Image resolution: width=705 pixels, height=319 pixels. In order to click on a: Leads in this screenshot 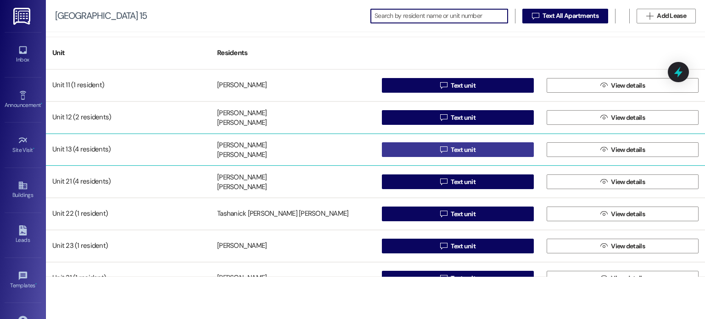, I will do `click(23, 235)`.